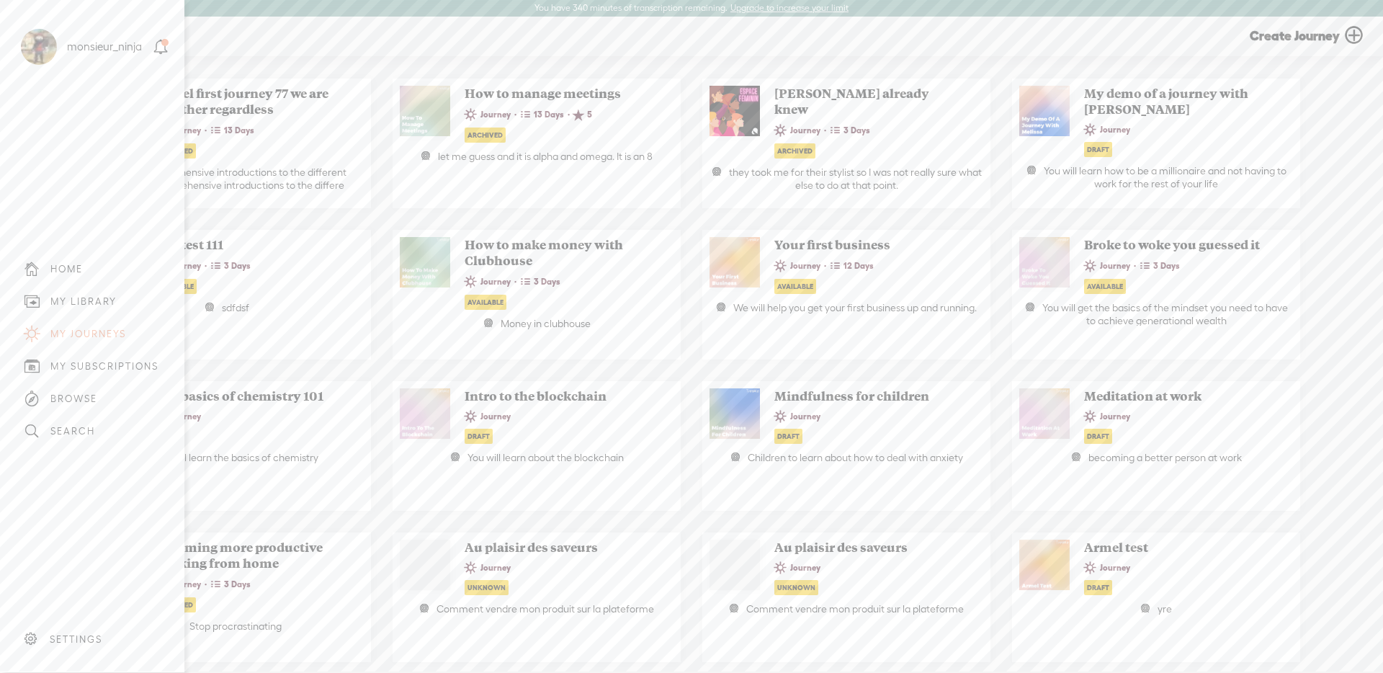 The width and height of the screenshot is (1383, 673). I want to click on div: SETTINGS, so click(76, 639).